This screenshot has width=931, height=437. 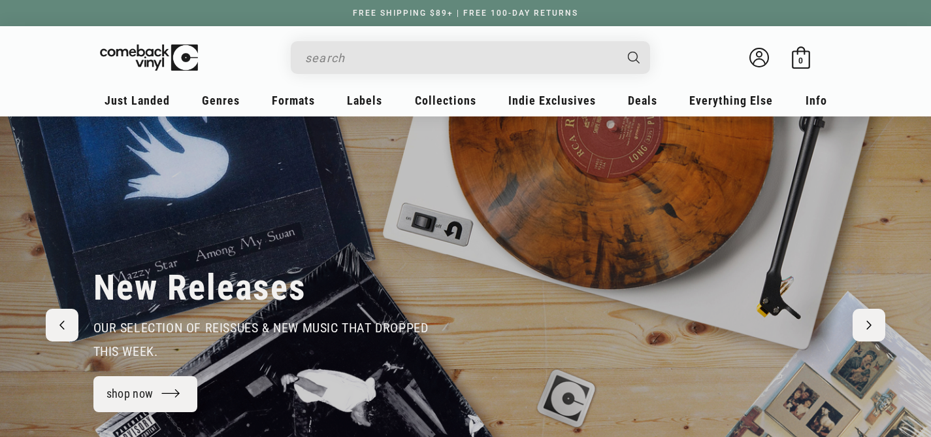 What do you see at coordinates (146, 393) in the screenshot?
I see `a: shop now` at bounding box center [146, 393].